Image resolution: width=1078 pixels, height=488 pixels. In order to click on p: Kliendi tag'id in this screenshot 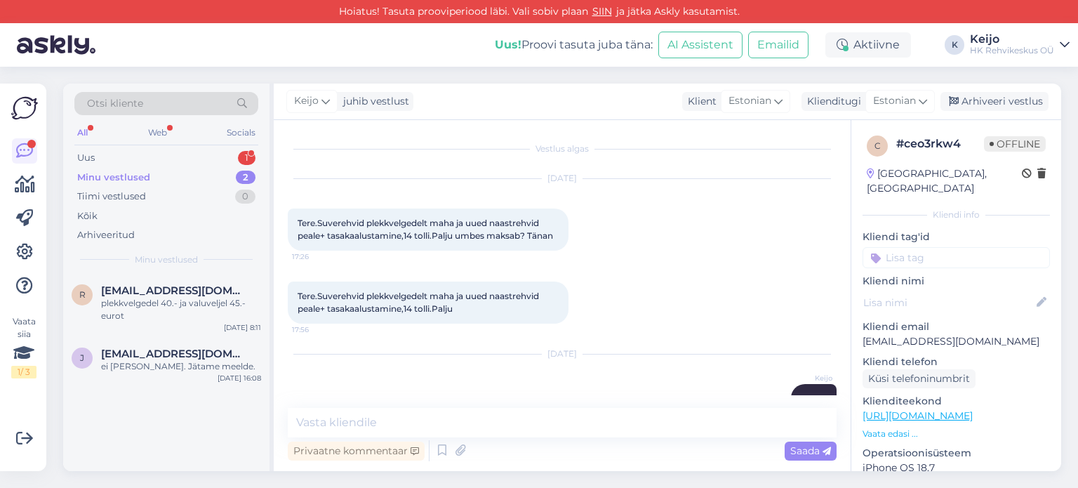, I will do `click(956, 237)`.